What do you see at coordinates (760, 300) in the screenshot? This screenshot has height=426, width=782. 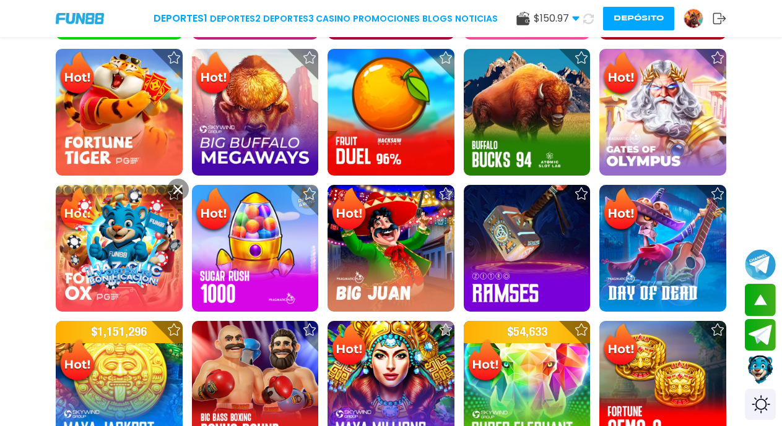 I see `button: scroll up` at bounding box center [760, 300].